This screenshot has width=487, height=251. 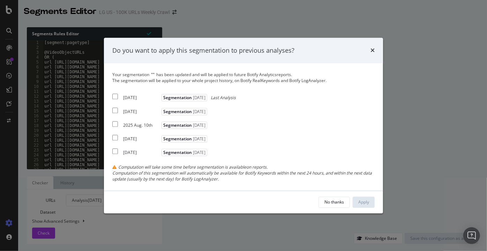 I want to click on div: modal, so click(x=244, y=125).